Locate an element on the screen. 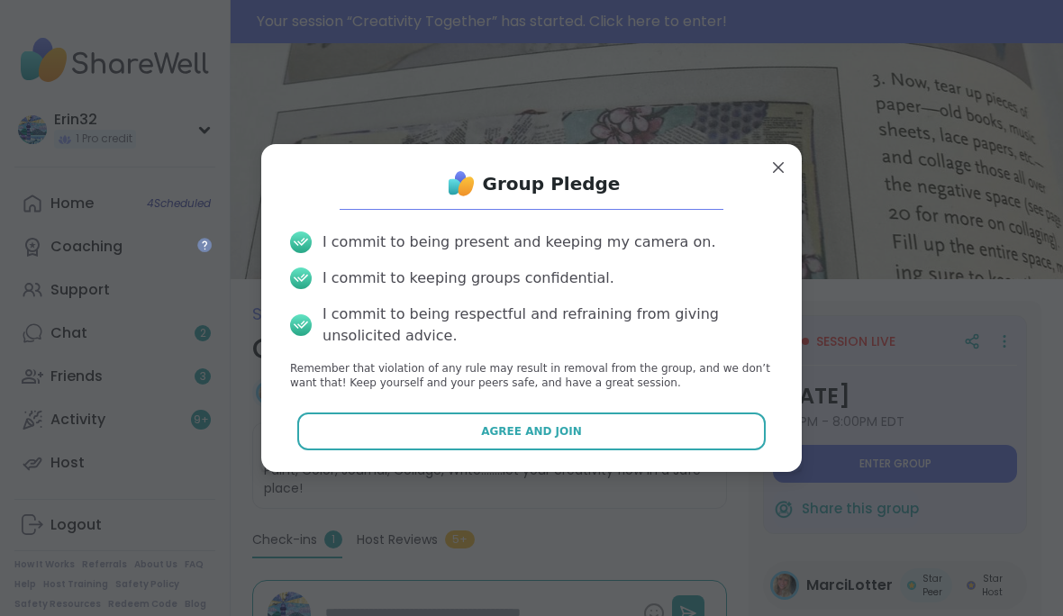 The width and height of the screenshot is (1063, 616). img: ShareWell Logo is located at coordinates (461, 184).